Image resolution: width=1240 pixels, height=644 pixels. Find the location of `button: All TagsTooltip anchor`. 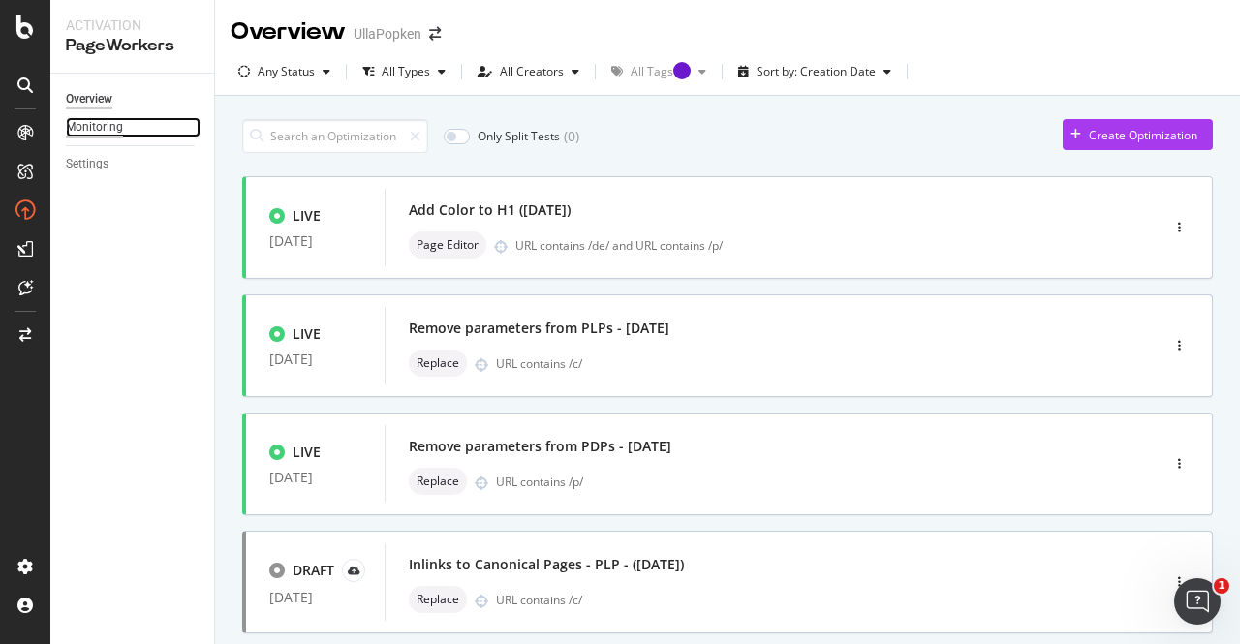

button: All TagsTooltip anchor is located at coordinates (659, 72).